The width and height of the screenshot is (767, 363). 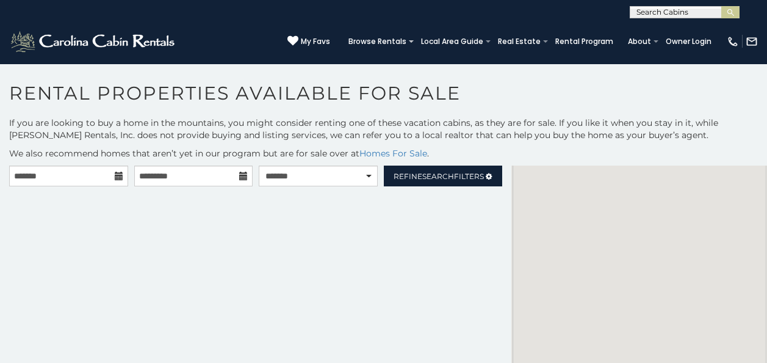 I want to click on span: Refine Filters, so click(x=439, y=176).